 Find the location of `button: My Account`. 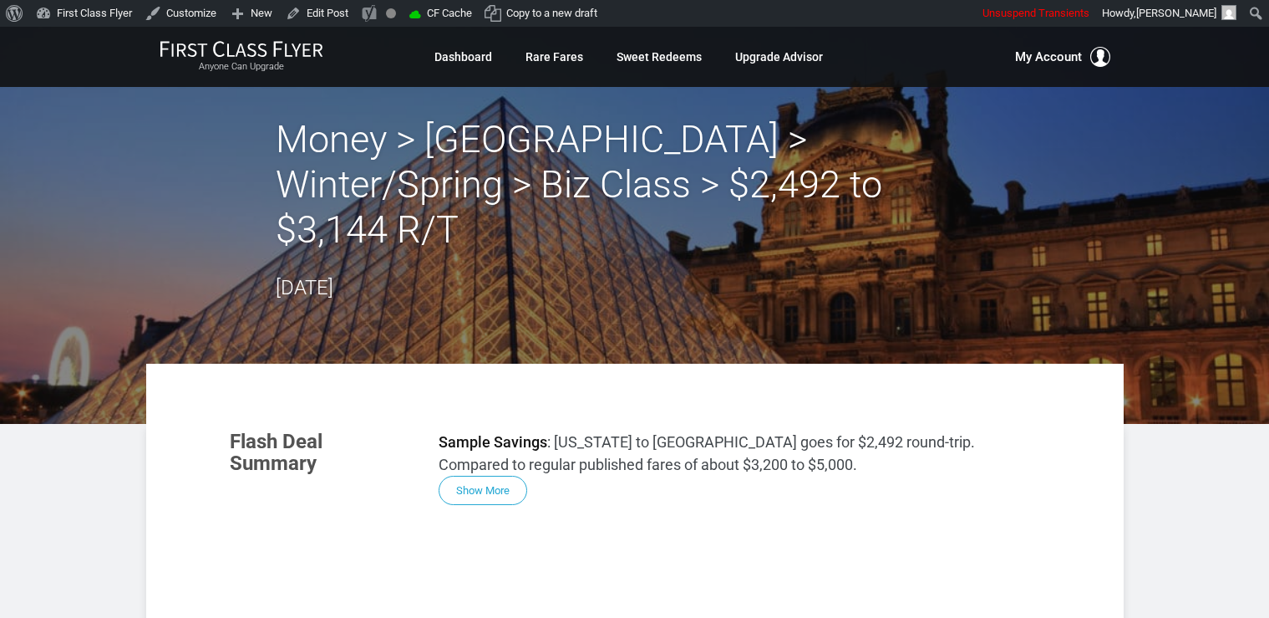

button: My Account is located at coordinates (1063, 57).